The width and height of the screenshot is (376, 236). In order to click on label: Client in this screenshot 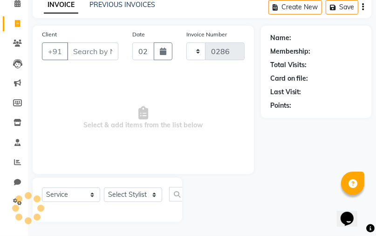, I will do `click(49, 34)`.